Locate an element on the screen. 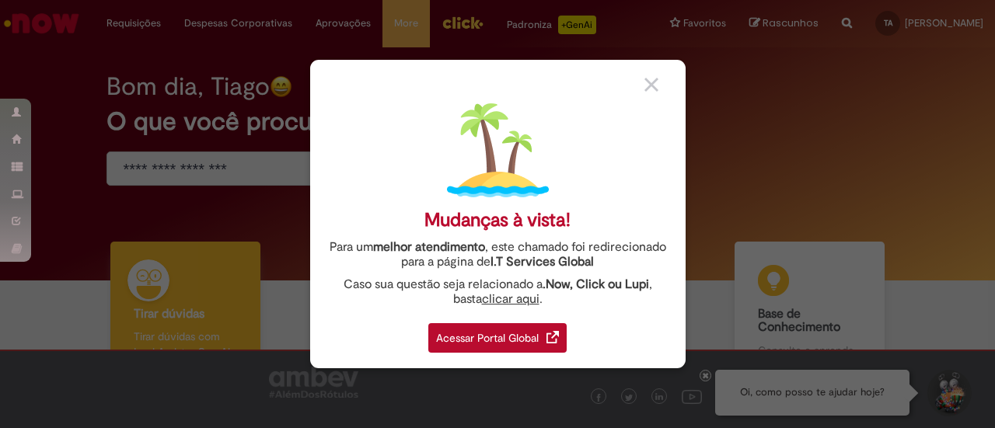 The width and height of the screenshot is (995, 428). strong: melhor atendimento is located at coordinates (429, 247).